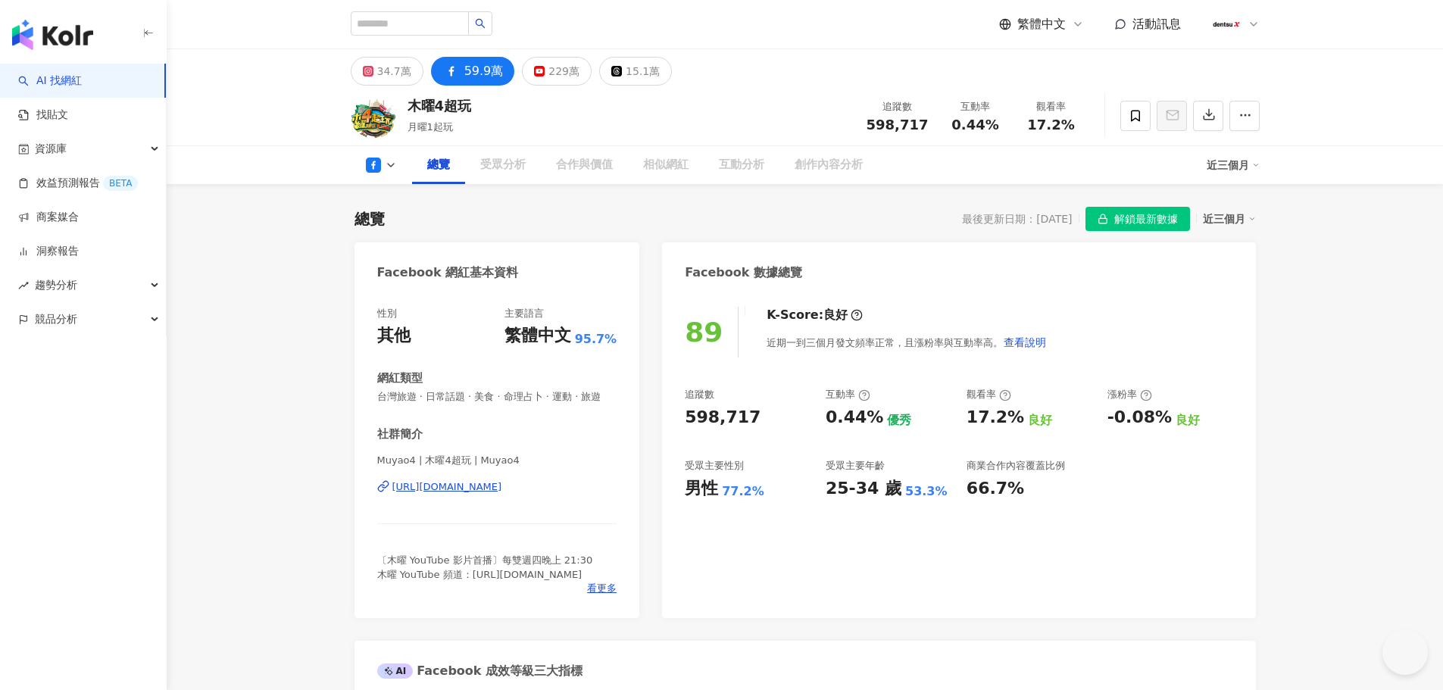  Describe the element at coordinates (497, 397) in the screenshot. I see `span: 台灣旅遊 · 日常話題 · 美食 · 命理占卜 · 運動 · 旅遊` at that location.